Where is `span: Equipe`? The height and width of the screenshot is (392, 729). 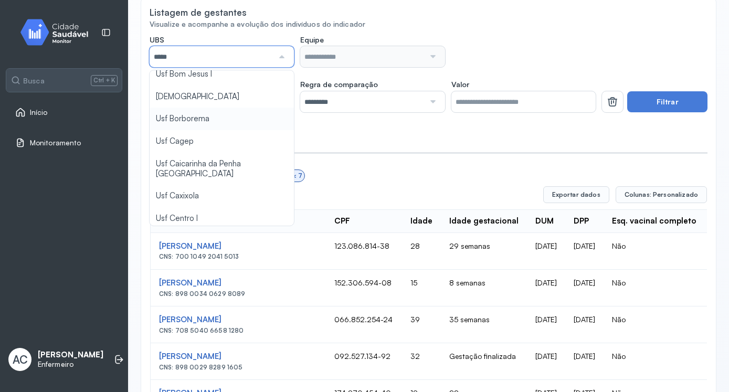
span: Equipe is located at coordinates (312, 40).